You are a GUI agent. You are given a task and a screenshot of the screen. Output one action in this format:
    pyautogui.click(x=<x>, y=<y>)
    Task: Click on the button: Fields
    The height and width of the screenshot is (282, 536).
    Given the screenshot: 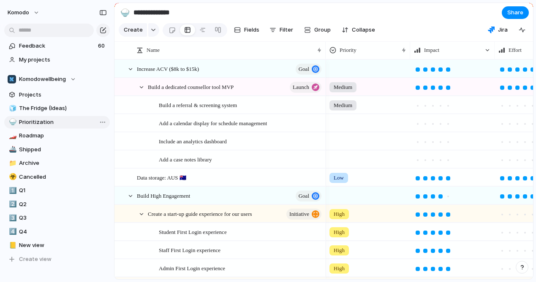 What is the action you would take?
    pyautogui.click(x=247, y=30)
    